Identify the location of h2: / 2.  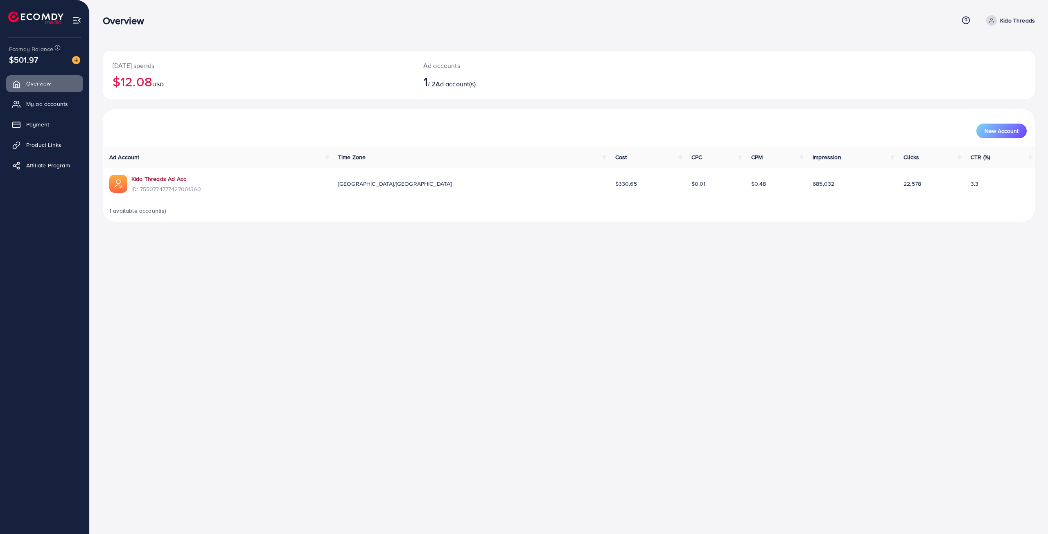
(530, 81).